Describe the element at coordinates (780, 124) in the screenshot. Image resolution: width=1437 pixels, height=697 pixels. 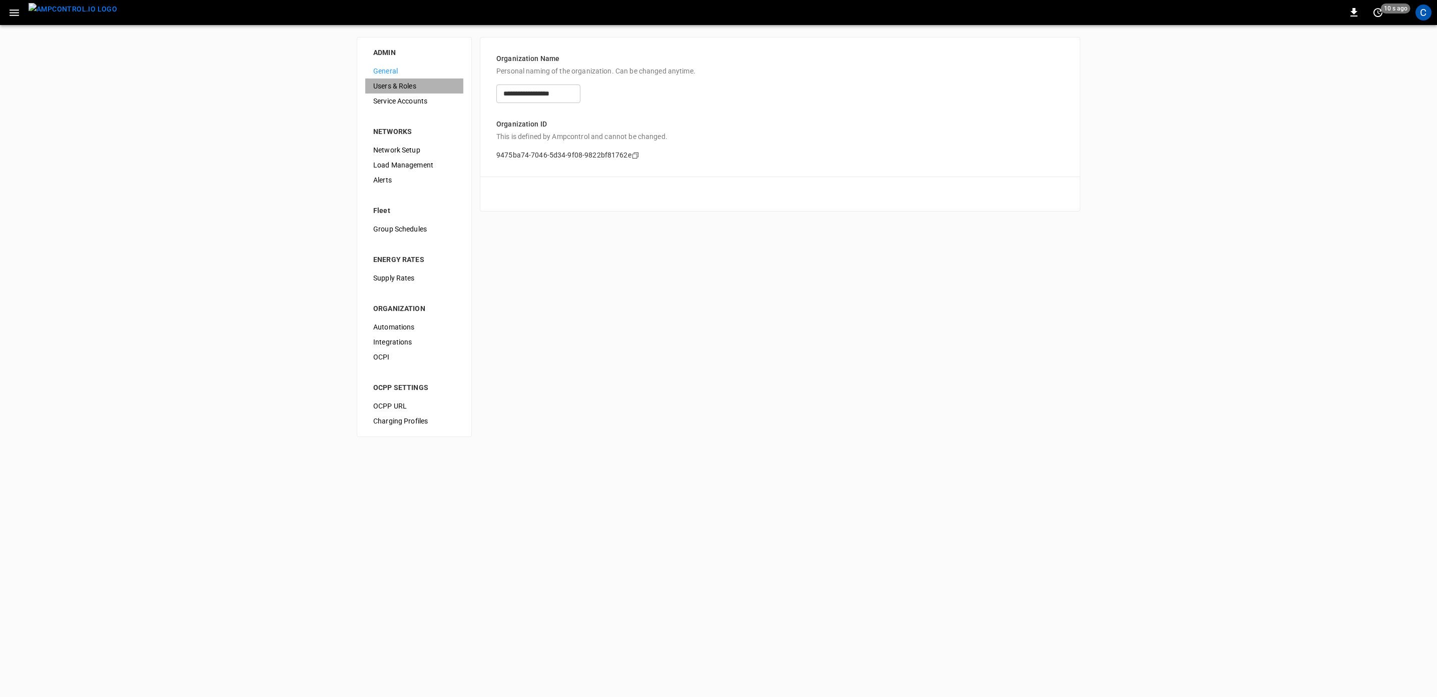
I see `p: Organization ID` at that location.